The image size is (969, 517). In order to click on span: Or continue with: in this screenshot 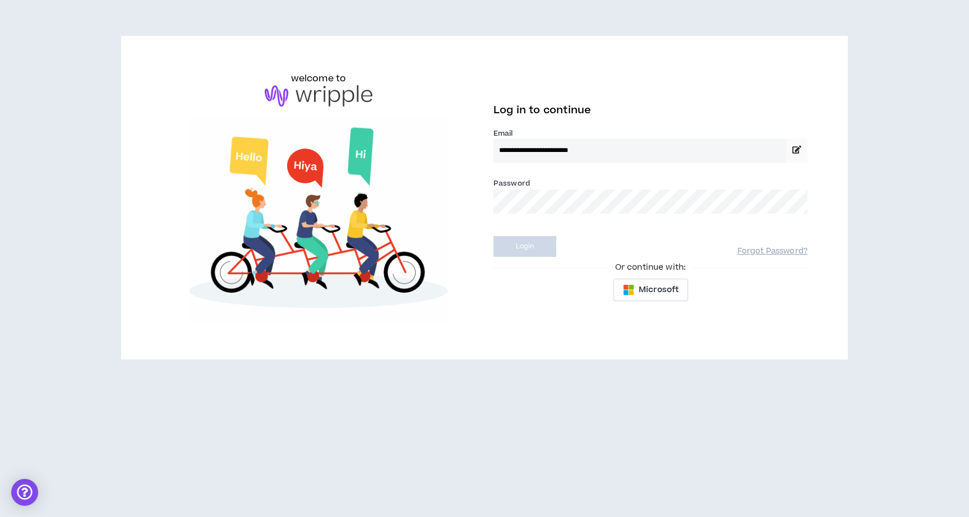, I will do `click(650, 267)`.